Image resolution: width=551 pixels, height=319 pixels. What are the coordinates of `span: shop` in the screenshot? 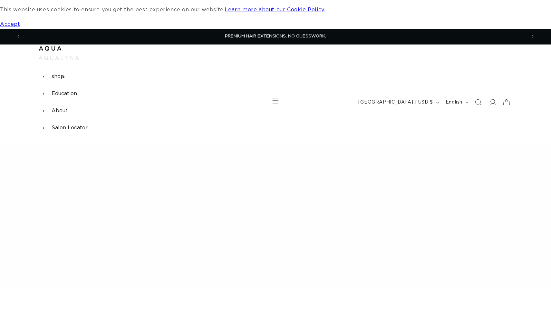 It's located at (58, 76).